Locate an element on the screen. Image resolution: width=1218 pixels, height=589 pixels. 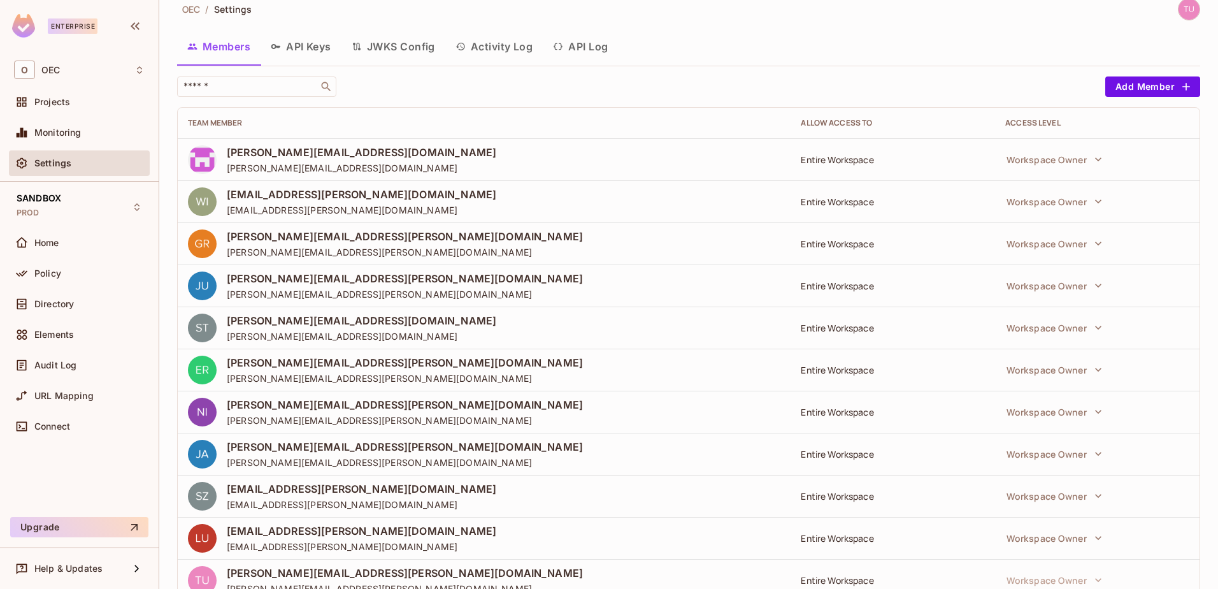
span: Monitoring is located at coordinates (58, 133).